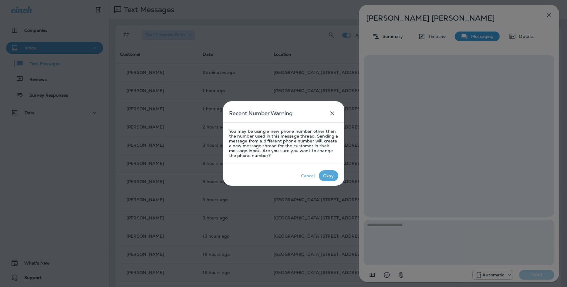 The image size is (567, 287). I want to click on div: Okay, so click(328, 176).